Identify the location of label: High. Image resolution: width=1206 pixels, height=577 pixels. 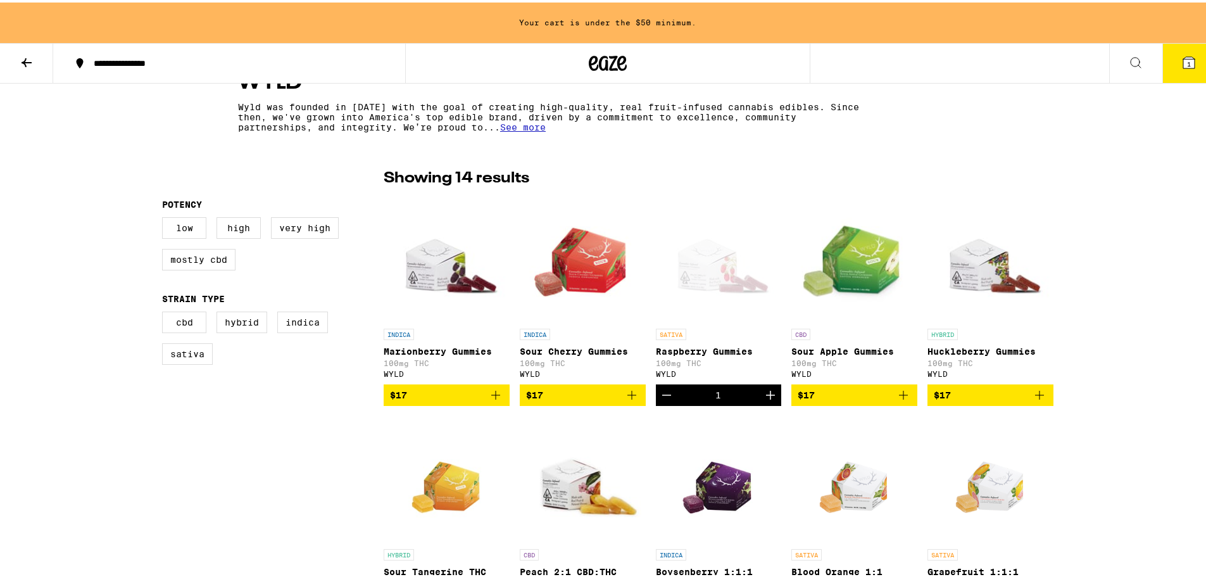
(239, 225).